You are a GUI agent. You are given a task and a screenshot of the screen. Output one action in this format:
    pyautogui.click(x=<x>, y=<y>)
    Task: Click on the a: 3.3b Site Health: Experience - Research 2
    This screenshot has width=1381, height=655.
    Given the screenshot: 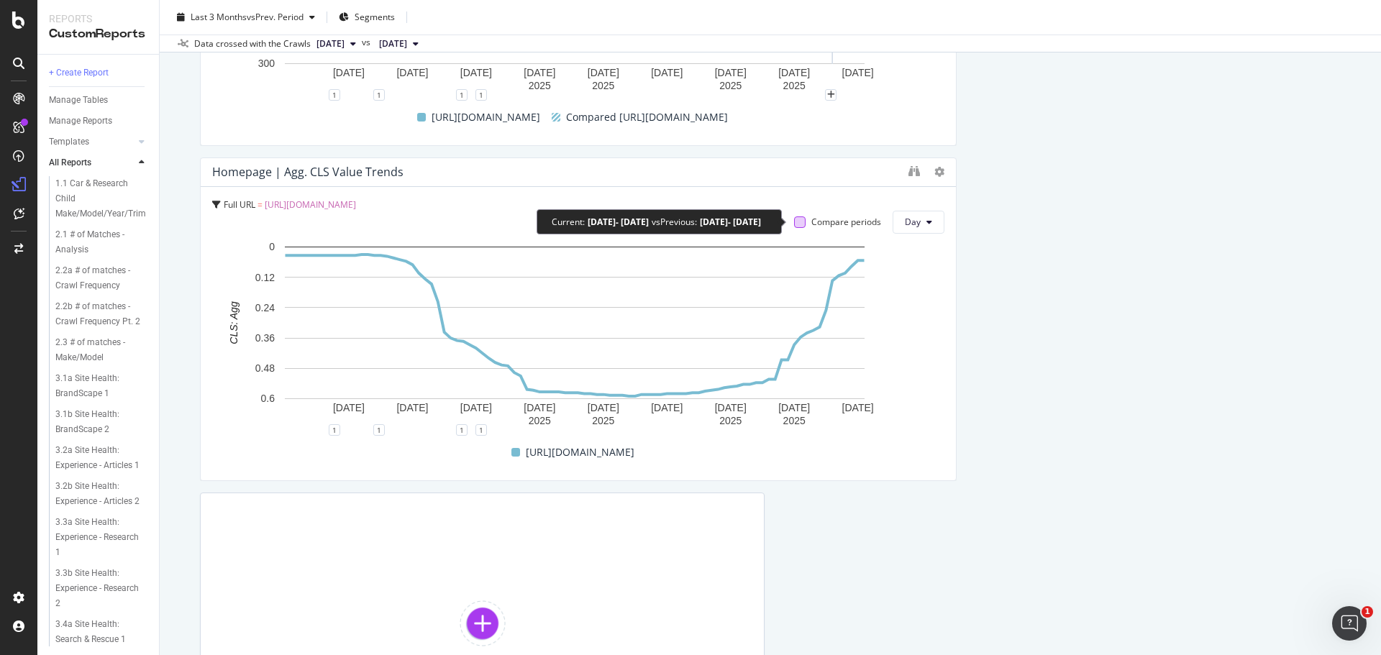 What is the action you would take?
    pyautogui.click(x=102, y=589)
    